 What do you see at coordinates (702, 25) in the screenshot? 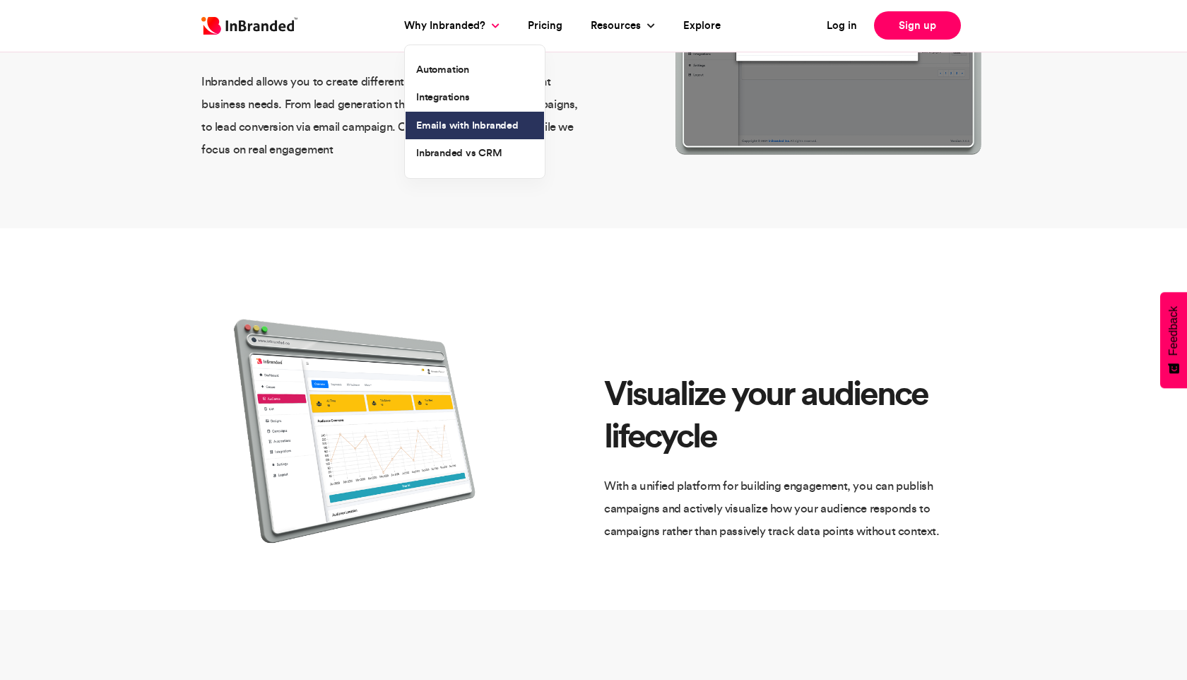
I see `a: Explore` at bounding box center [702, 25].